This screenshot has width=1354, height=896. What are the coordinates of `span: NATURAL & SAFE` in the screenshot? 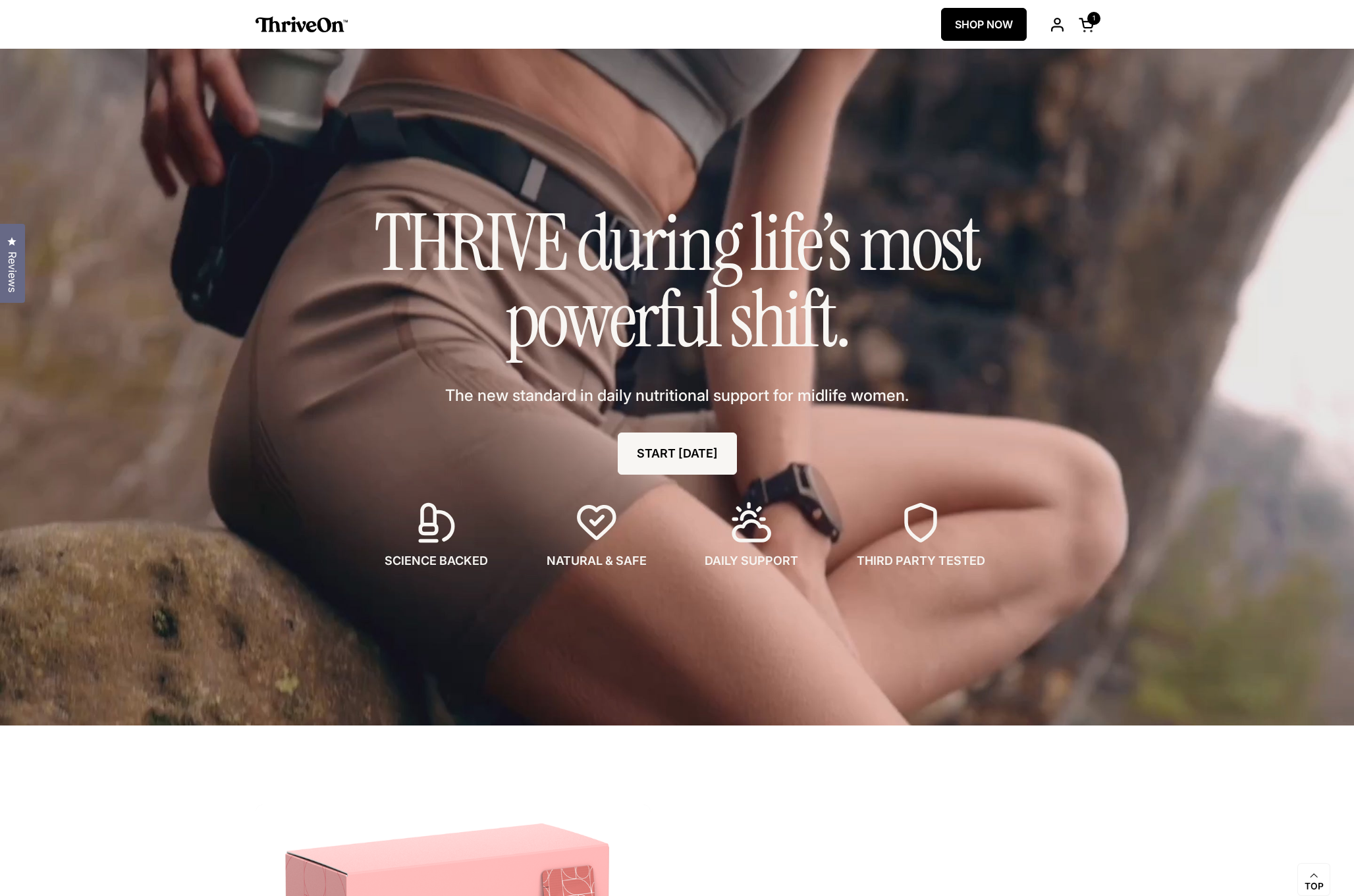 It's located at (597, 561).